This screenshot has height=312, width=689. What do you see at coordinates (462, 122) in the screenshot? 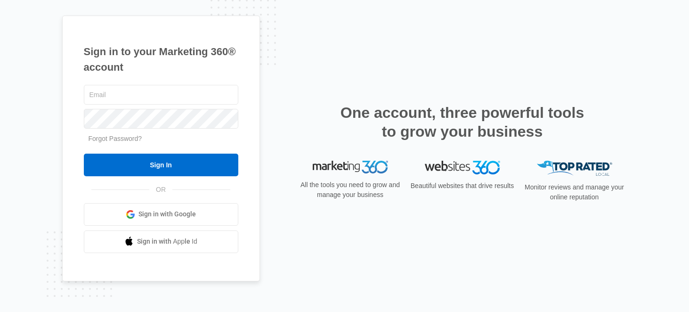
I see `h2: One account, three powerful tools to grow your business` at bounding box center [462, 122].